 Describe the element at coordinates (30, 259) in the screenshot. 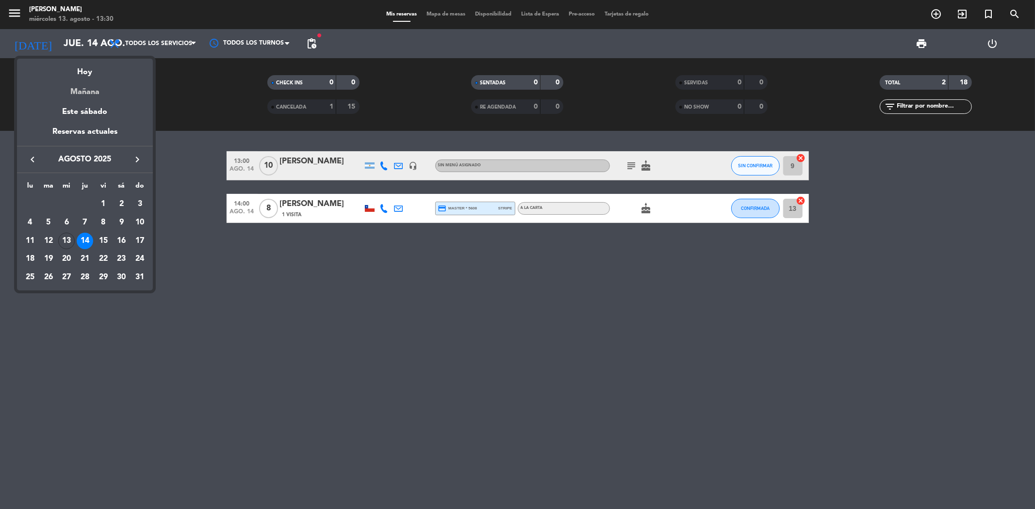

I see `div: 18` at that location.